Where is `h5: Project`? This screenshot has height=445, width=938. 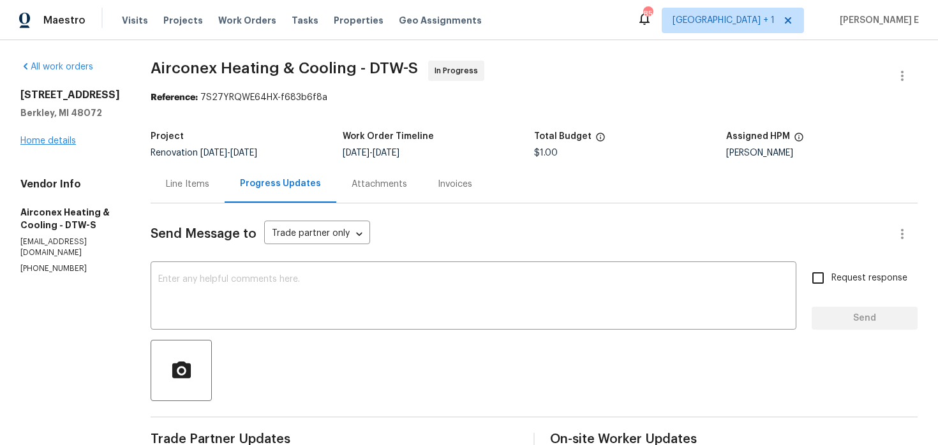 h5: Project is located at coordinates (167, 137).